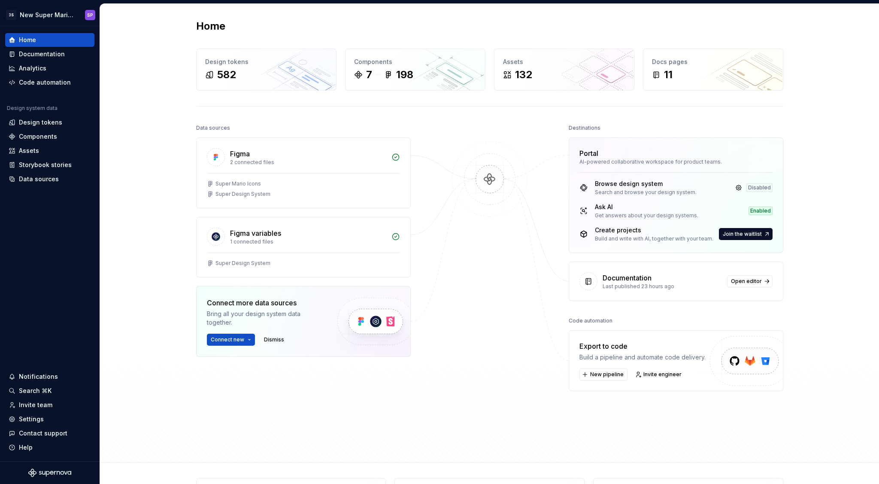  I want to click on div: Settings, so click(31, 419).